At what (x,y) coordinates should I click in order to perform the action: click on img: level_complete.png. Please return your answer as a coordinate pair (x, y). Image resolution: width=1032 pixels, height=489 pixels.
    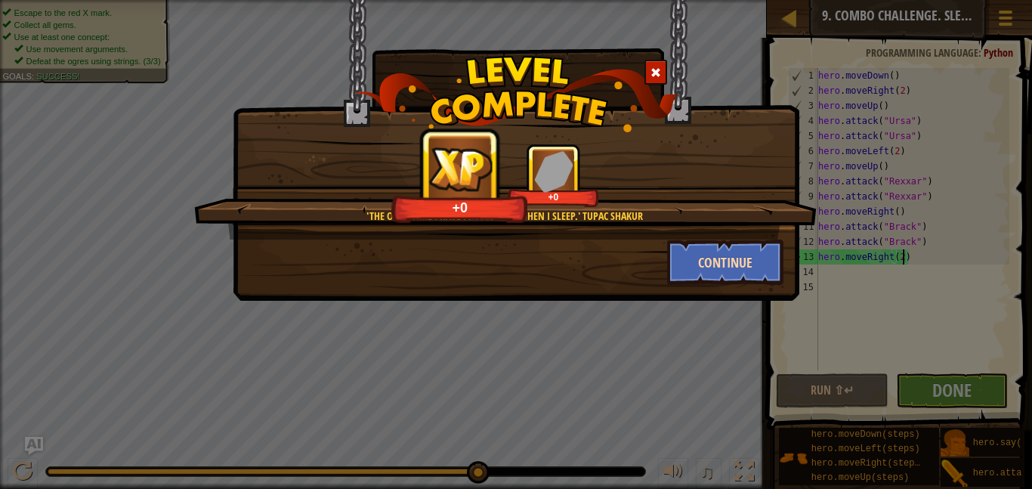
    Looking at the image, I should click on (516, 94).